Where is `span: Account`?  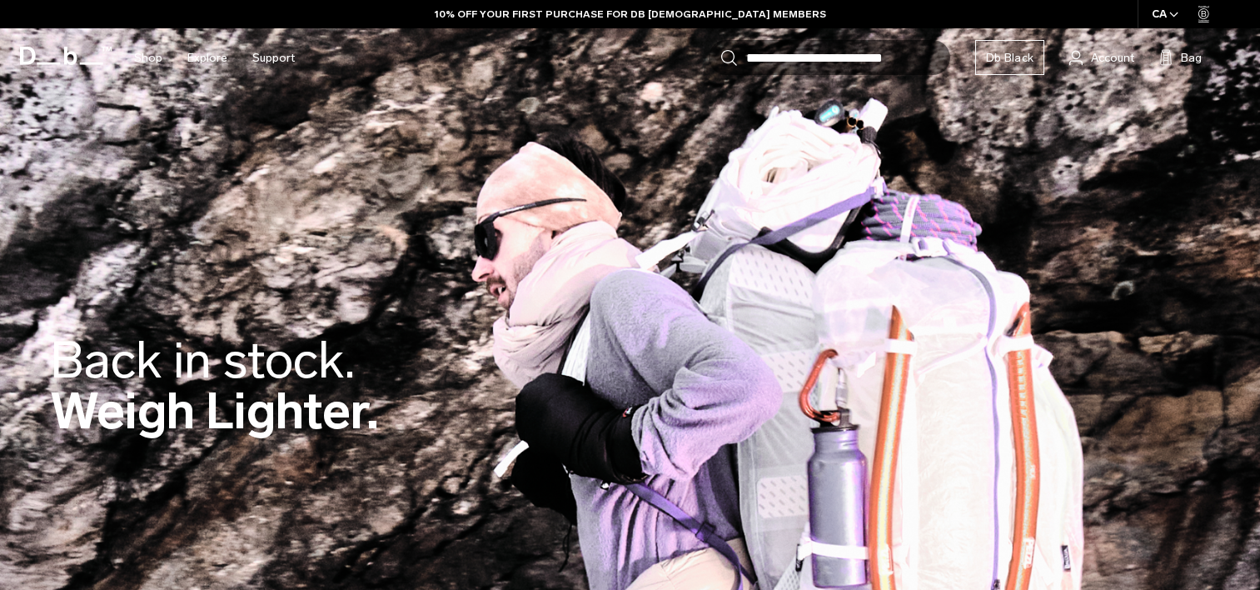 span: Account is located at coordinates (1113, 57).